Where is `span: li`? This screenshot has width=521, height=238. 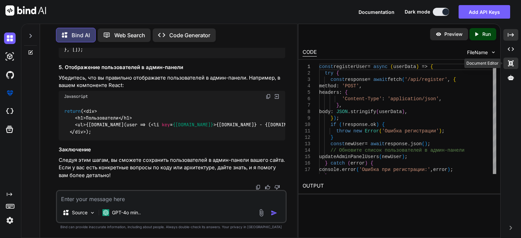
span: li is located at coordinates (156, 125).